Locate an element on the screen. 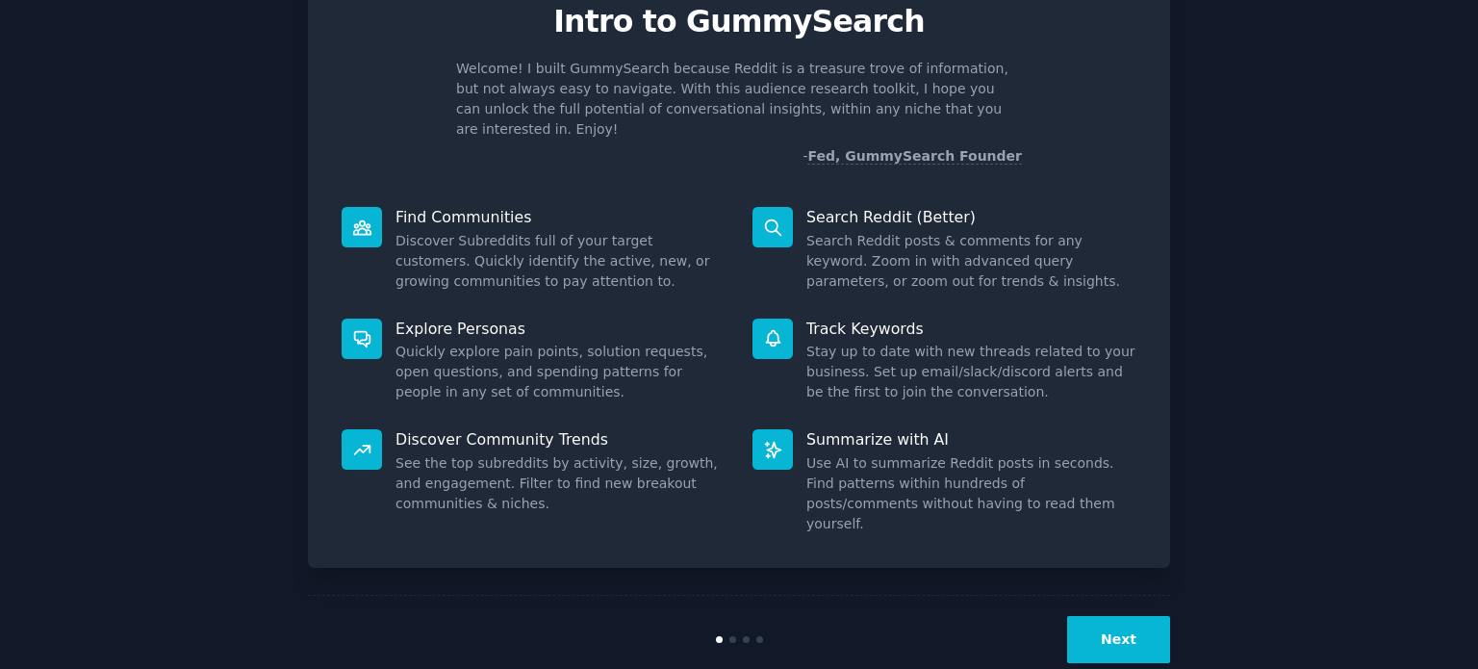  p: Find Communities is located at coordinates (560, 217).